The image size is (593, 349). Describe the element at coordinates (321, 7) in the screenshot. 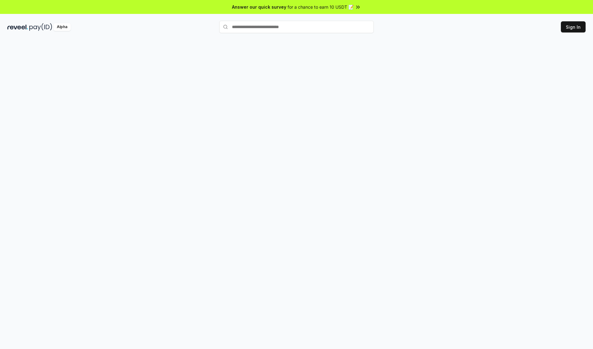

I see `span: for a chance to earn 10 USDT 📝` at that location.